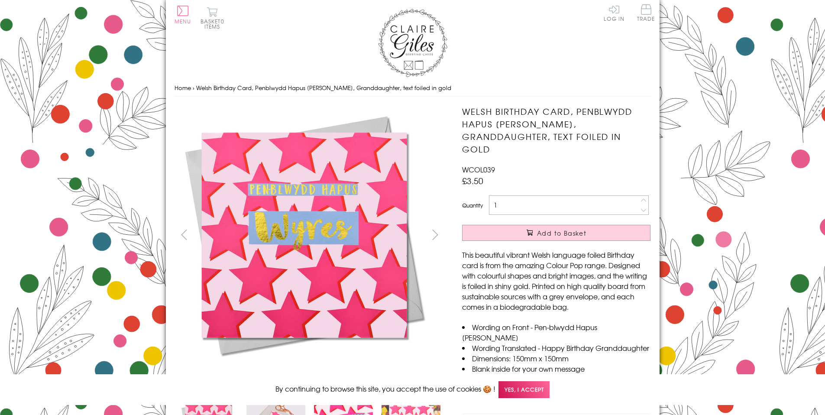  I want to click on span: WCOL039, so click(478, 169).